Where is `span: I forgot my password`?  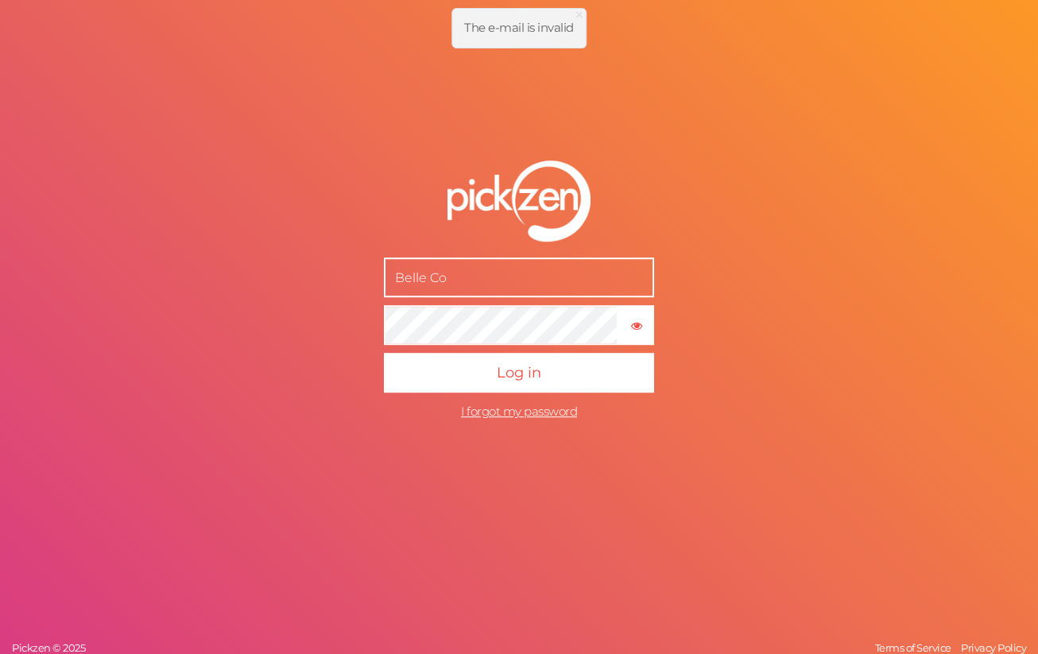
span: I forgot my password is located at coordinates (519, 411).